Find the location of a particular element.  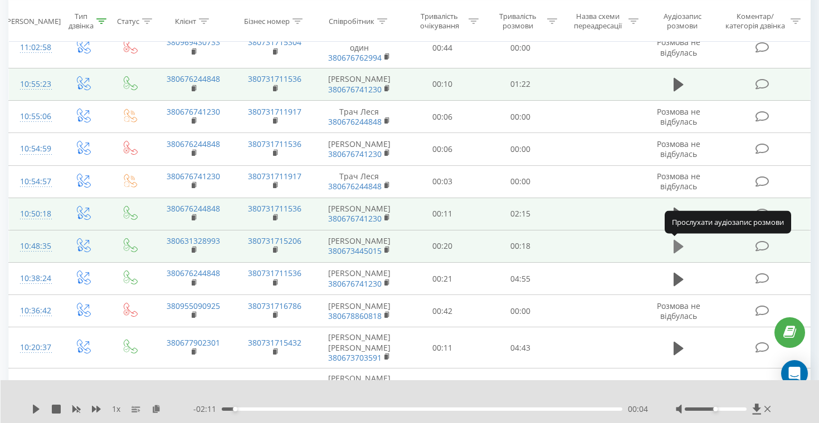

div: Аудіозапис розмови is located at coordinates (683, 21).